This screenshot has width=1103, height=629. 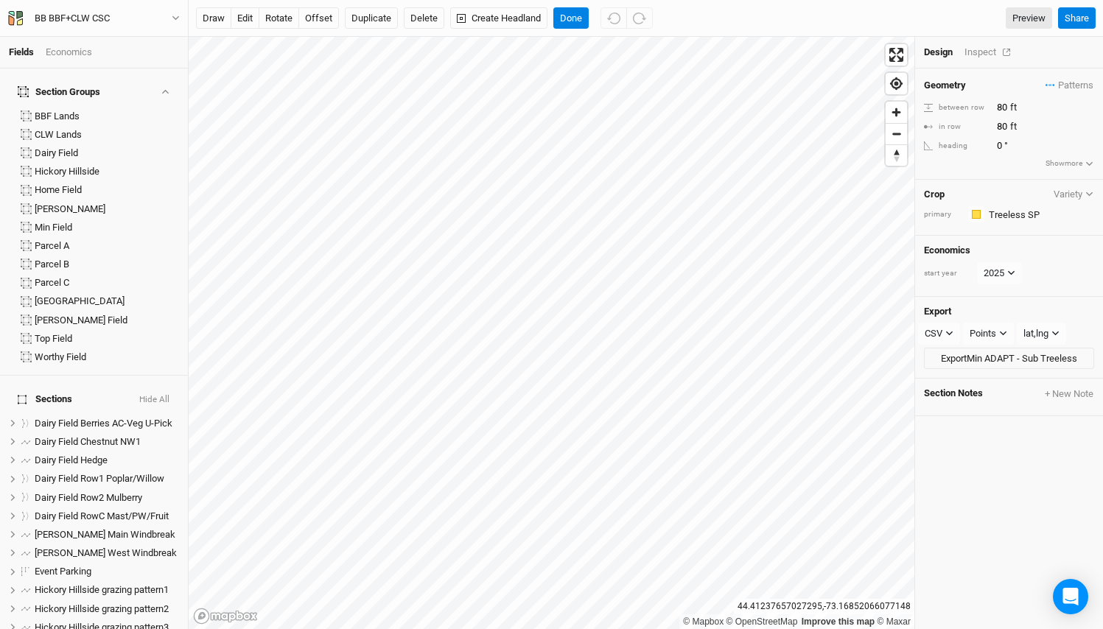 What do you see at coordinates (1077, 18) in the screenshot?
I see `button: Share` at bounding box center [1077, 18].